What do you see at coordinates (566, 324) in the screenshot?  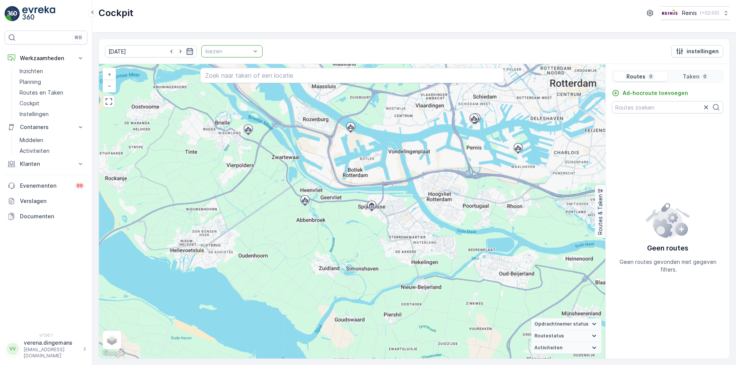 I see `summary: Opdrachtnemer status` at bounding box center [566, 324].